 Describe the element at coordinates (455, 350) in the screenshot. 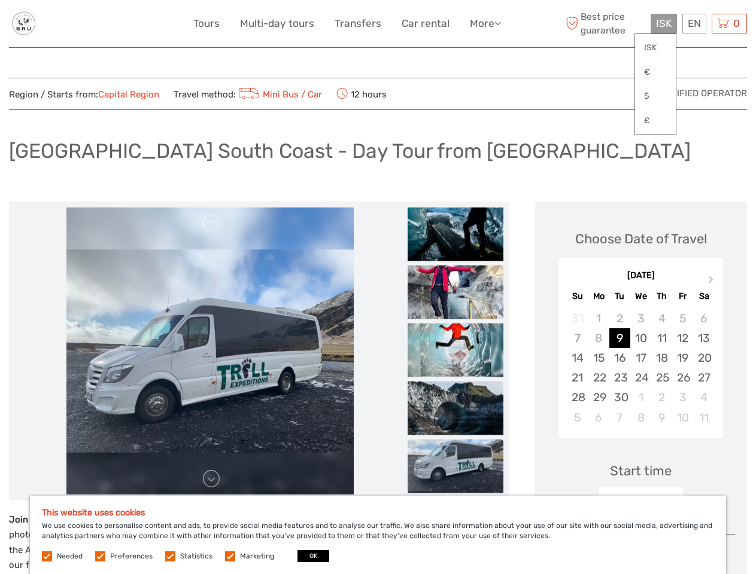

I see `img: abdd73aa9b48488bb8532727aa036728_slider_thumbnail.png` at that location.